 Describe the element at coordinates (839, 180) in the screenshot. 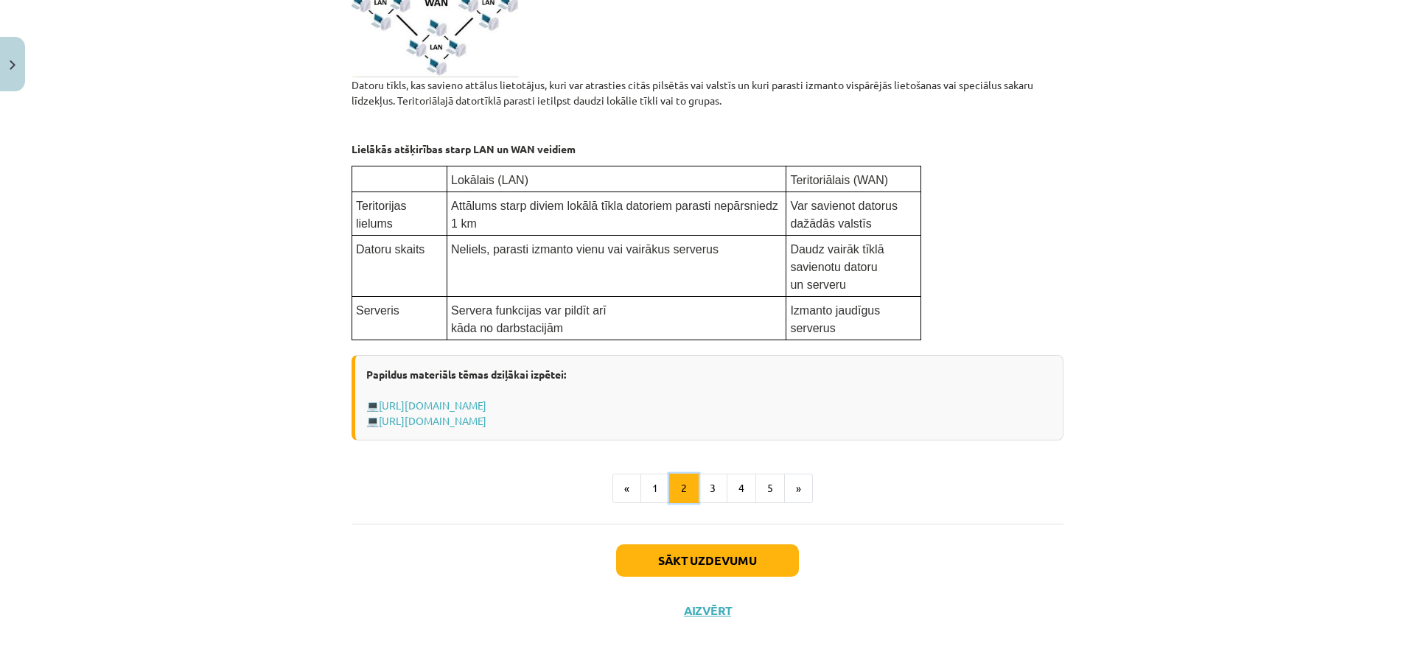

I see `span: Teritoriālais (WAN)` at that location.